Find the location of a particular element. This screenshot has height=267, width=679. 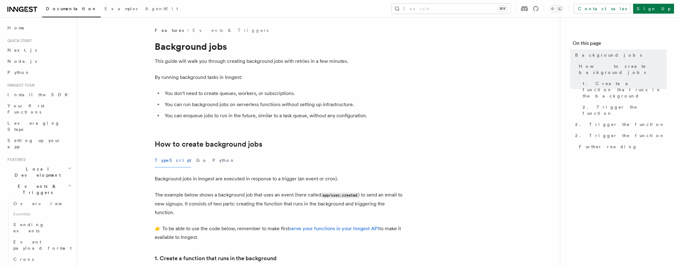

span: Background jobs is located at coordinates (608, 55).